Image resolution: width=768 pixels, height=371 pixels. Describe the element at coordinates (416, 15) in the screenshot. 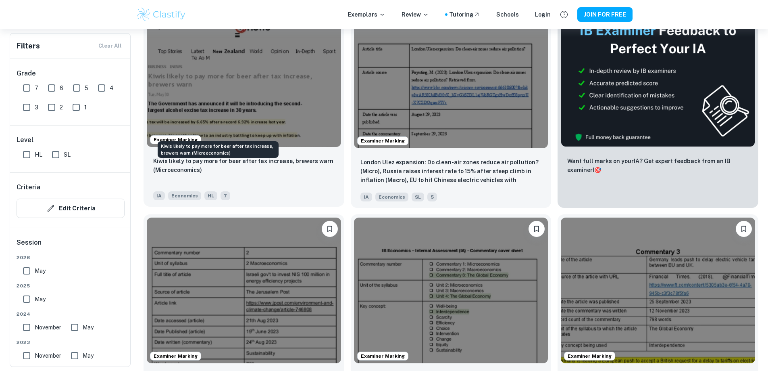

I see `p: Review` at that location.